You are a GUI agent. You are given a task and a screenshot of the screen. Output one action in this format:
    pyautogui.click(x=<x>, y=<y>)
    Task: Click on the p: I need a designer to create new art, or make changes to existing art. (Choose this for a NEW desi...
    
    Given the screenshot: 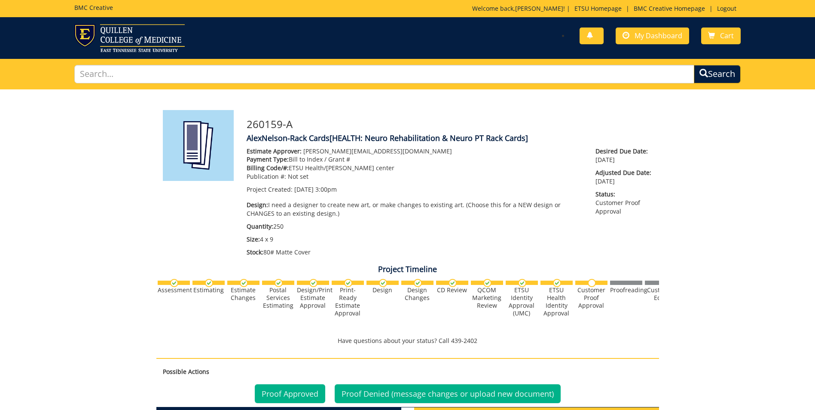 What is the action you would take?
    pyautogui.click(x=414, y=209)
    